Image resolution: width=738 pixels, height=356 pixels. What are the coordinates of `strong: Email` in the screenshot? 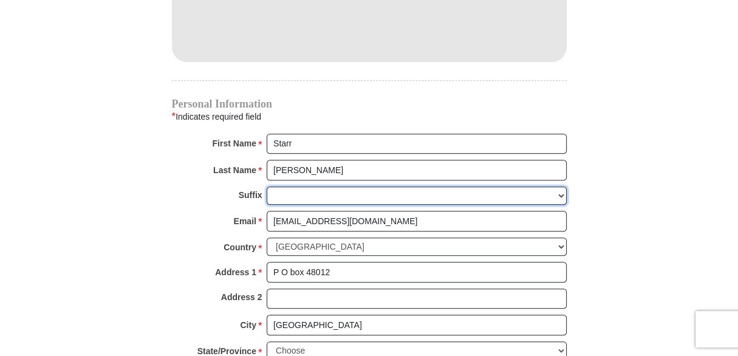 It's located at (245, 221).